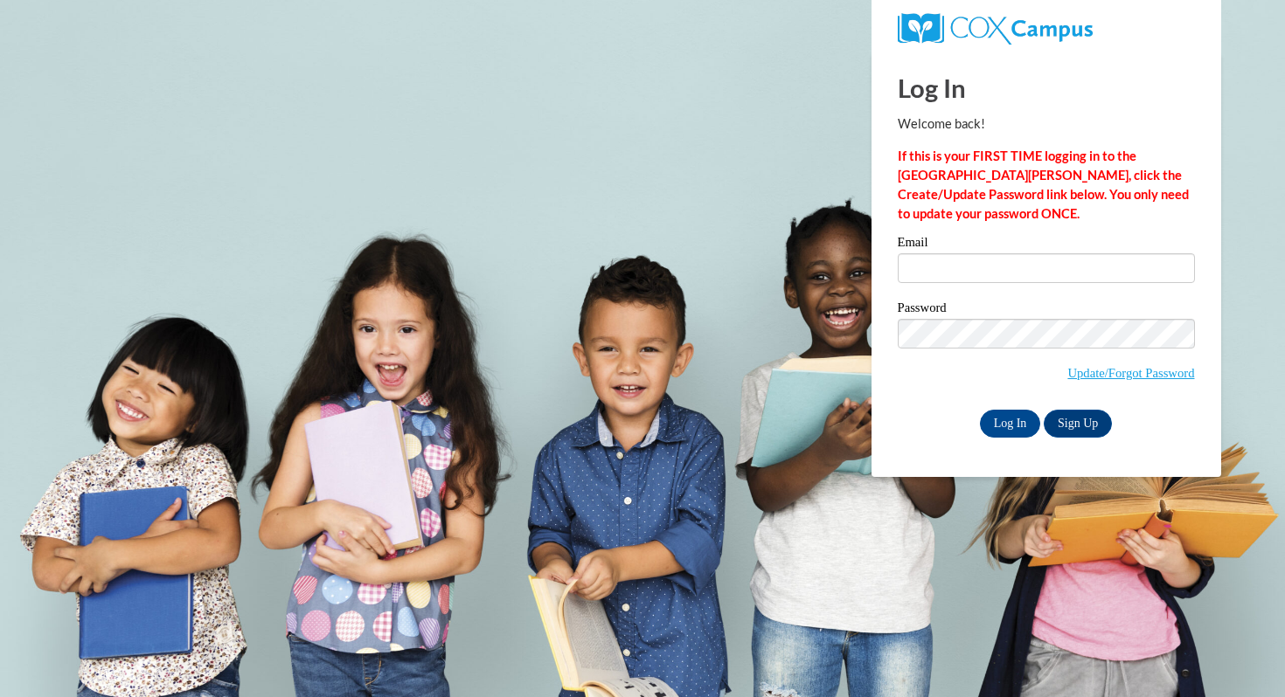 The width and height of the screenshot is (1285, 697). I want to click on a: Sign Up, so click(1078, 424).